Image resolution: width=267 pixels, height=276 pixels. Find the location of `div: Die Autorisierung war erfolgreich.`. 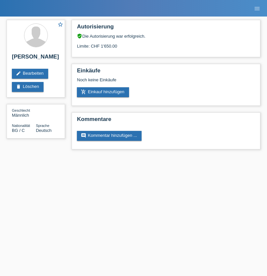

div: Die Autorisierung war erfolgreich. is located at coordinates (166, 36).